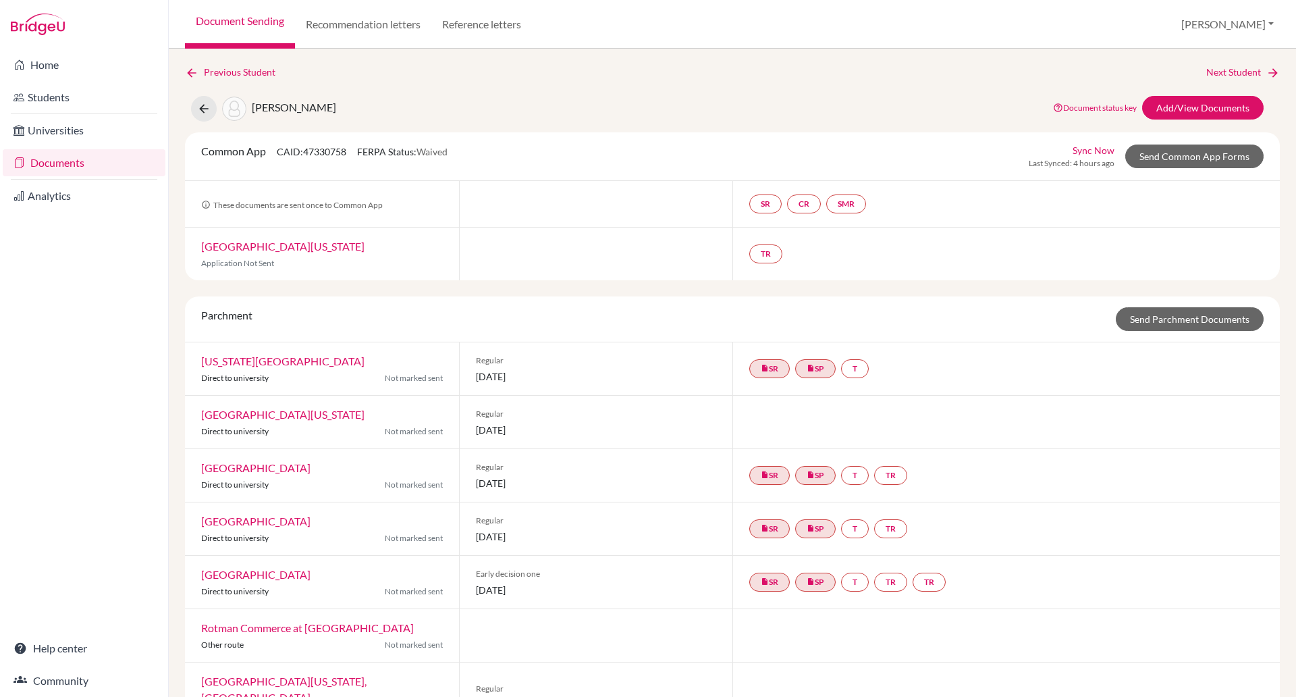  What do you see at coordinates (1189, 319) in the screenshot?
I see `a: Send Parchment Documents` at bounding box center [1189, 319].